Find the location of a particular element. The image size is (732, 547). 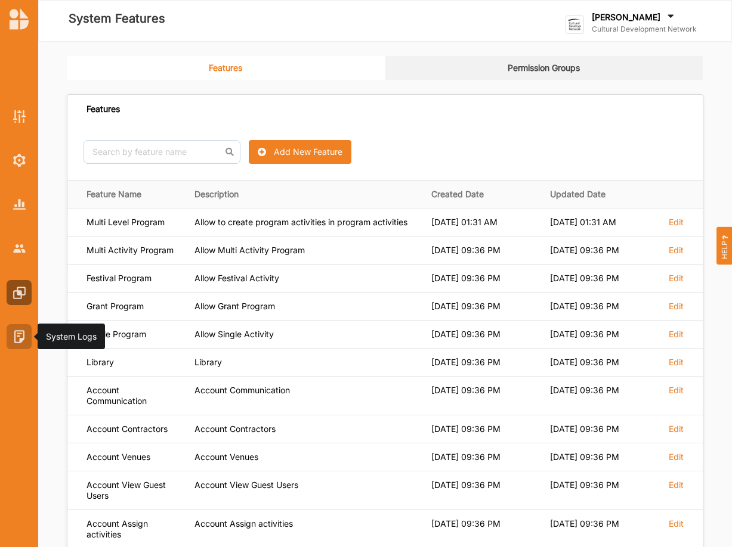

strong: Feature Name is located at coordinates (132, 194).